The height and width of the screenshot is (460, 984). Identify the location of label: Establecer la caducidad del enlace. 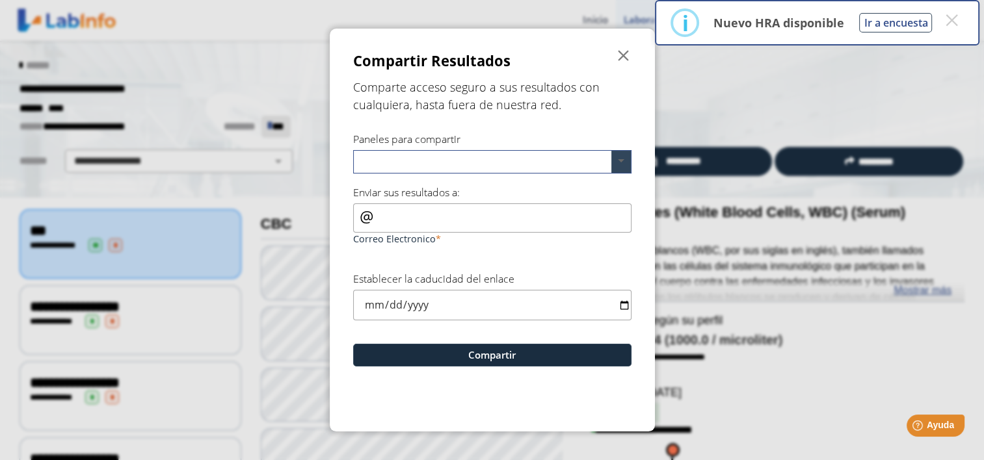
(434, 279).